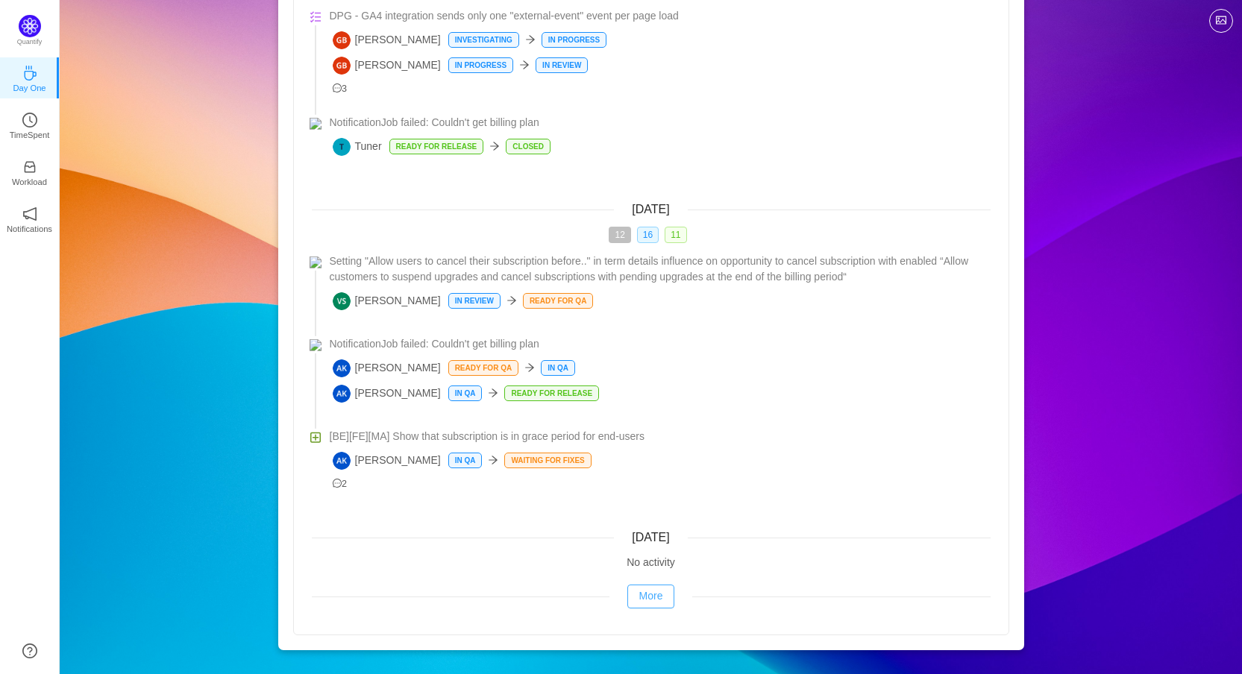  What do you see at coordinates (30, 214) in the screenshot?
I see `i: icon: notification` at bounding box center [30, 214].